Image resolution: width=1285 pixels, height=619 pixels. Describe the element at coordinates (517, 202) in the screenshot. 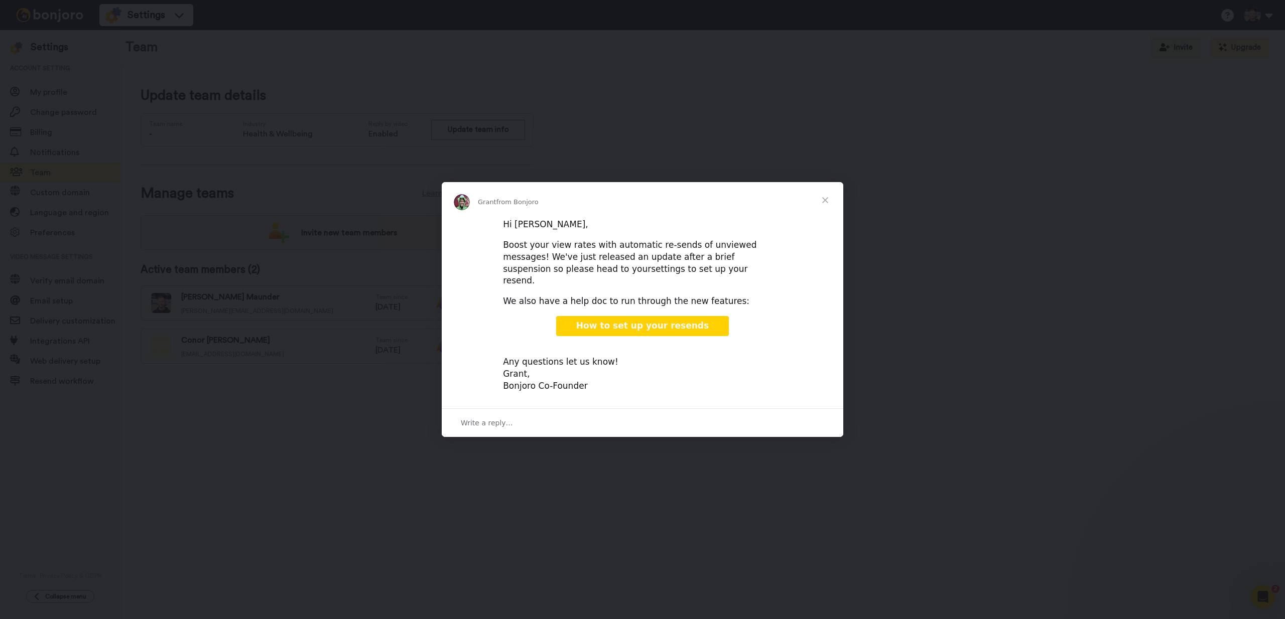

I see `span: from Bonjoro` at that location.